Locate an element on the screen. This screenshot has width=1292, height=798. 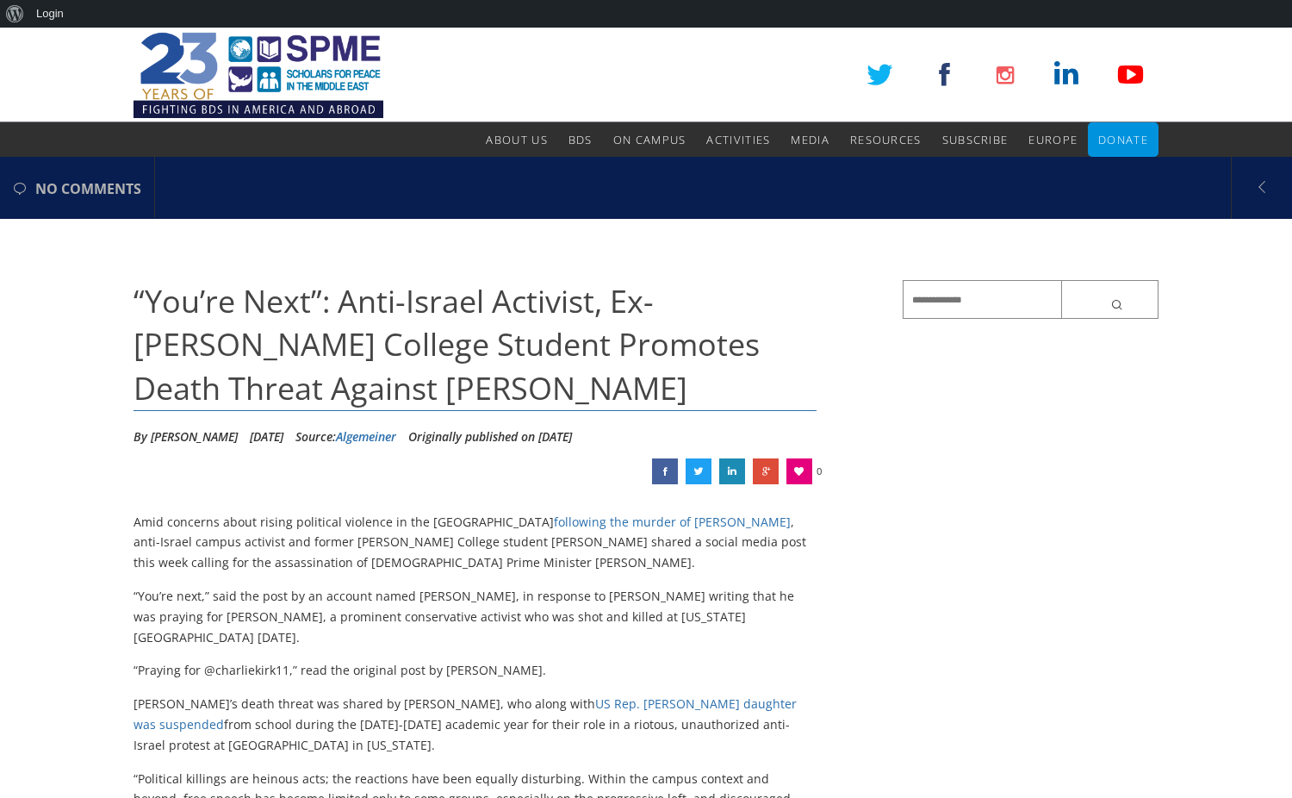
span: 0 is located at coordinates (819, 471).